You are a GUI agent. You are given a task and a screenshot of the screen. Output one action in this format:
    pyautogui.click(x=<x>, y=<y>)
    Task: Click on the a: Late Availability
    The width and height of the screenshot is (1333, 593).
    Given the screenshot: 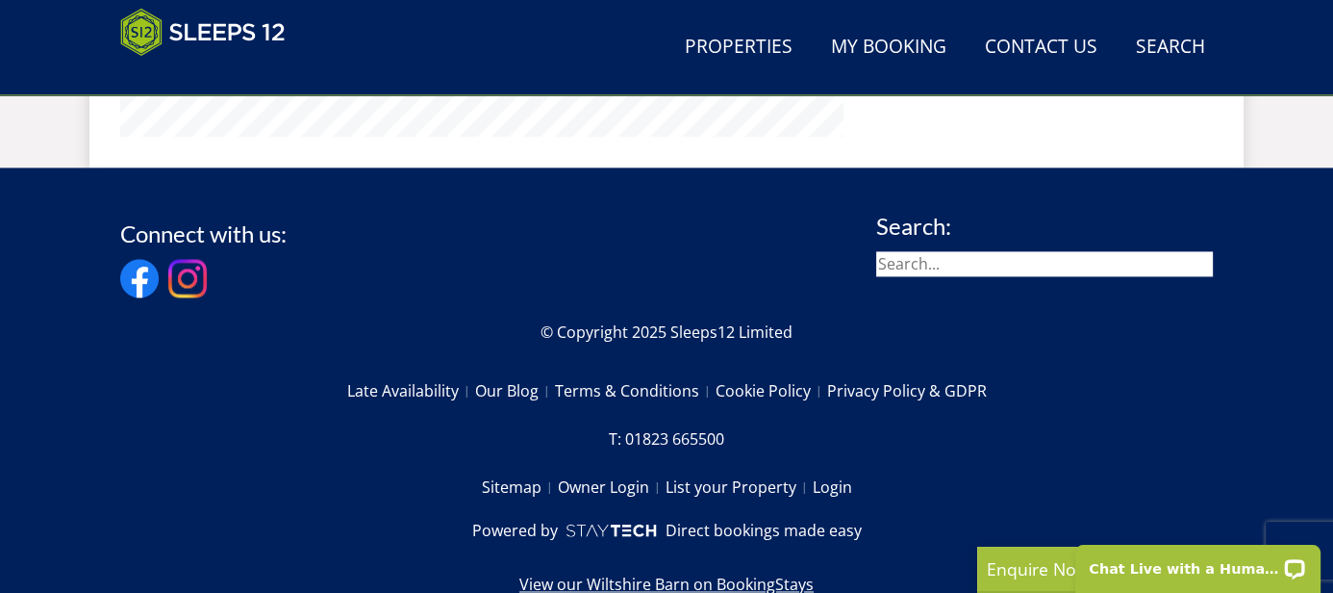 What is the action you would take?
    pyautogui.click(x=411, y=391)
    